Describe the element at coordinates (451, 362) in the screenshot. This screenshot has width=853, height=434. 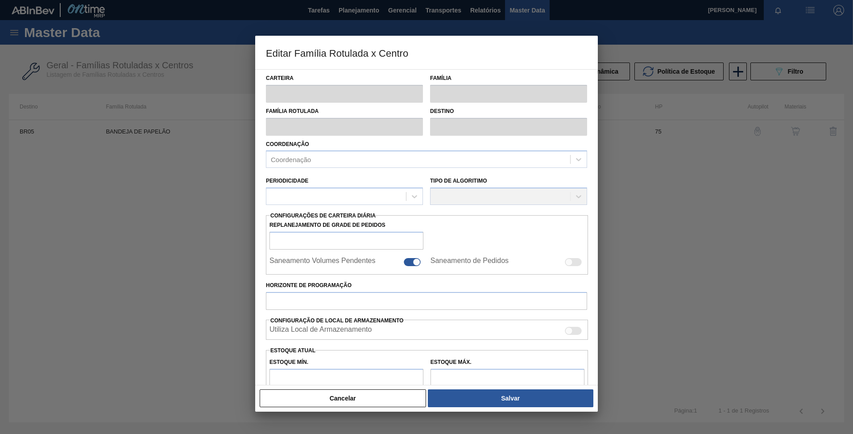
I see `label: Estoque Máx.` at that location.